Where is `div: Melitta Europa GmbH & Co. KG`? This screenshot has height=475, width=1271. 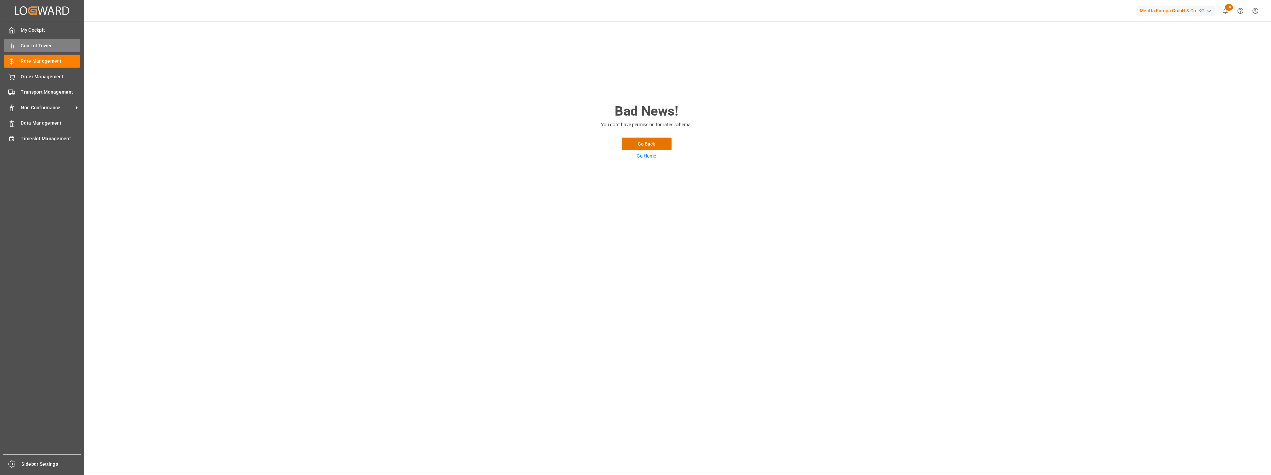 div: Melitta Europa GmbH & Co. KG is located at coordinates (1176, 11).